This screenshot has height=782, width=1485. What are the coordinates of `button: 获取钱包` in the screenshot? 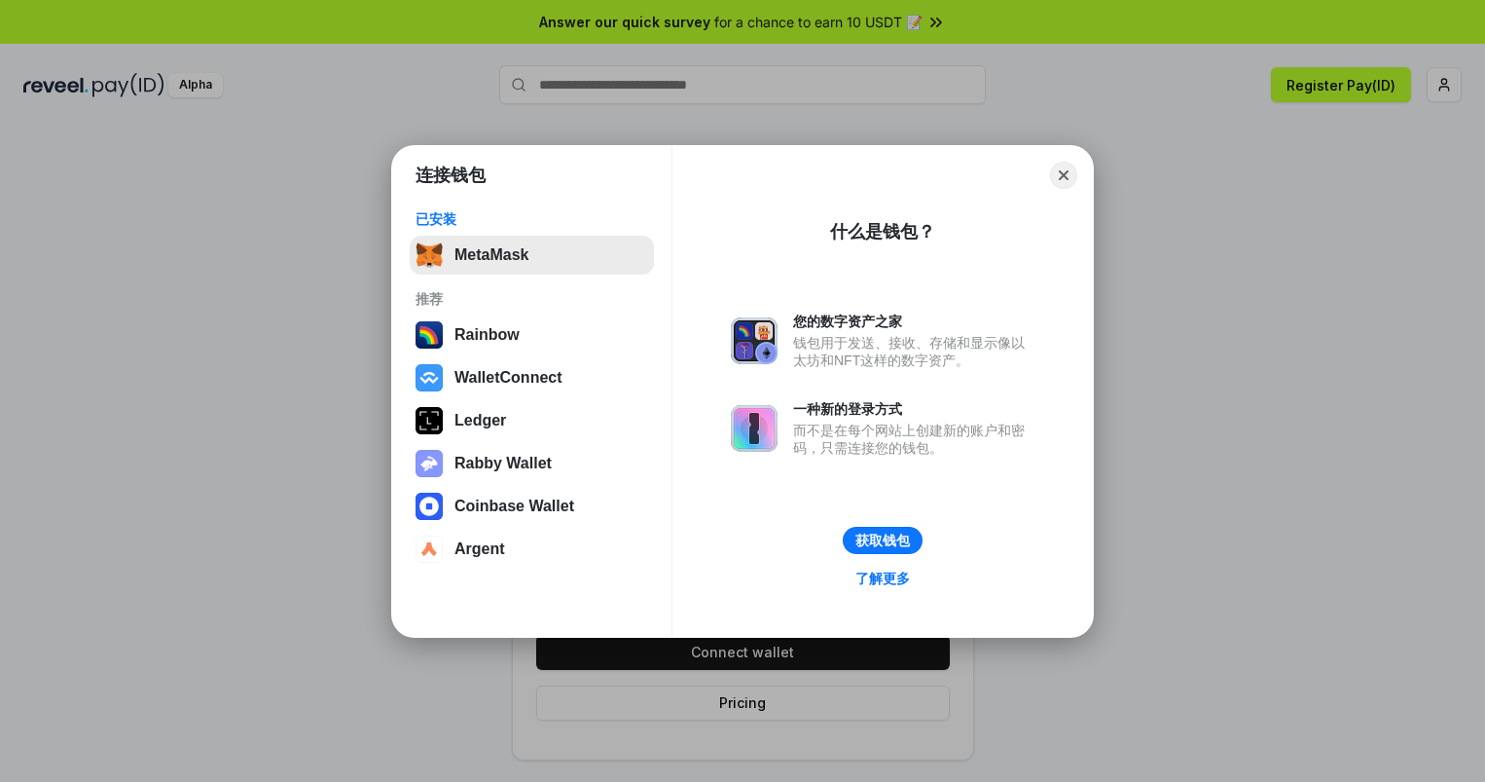 It's located at (883, 540).